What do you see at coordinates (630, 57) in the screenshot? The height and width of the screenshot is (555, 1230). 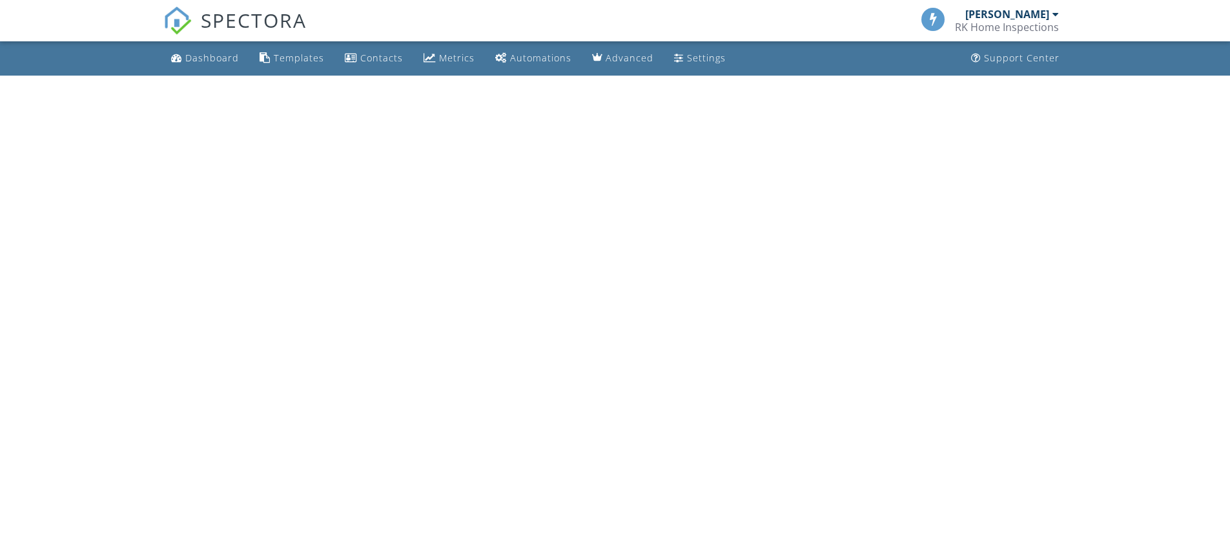 I see `div: Advanced` at bounding box center [630, 57].